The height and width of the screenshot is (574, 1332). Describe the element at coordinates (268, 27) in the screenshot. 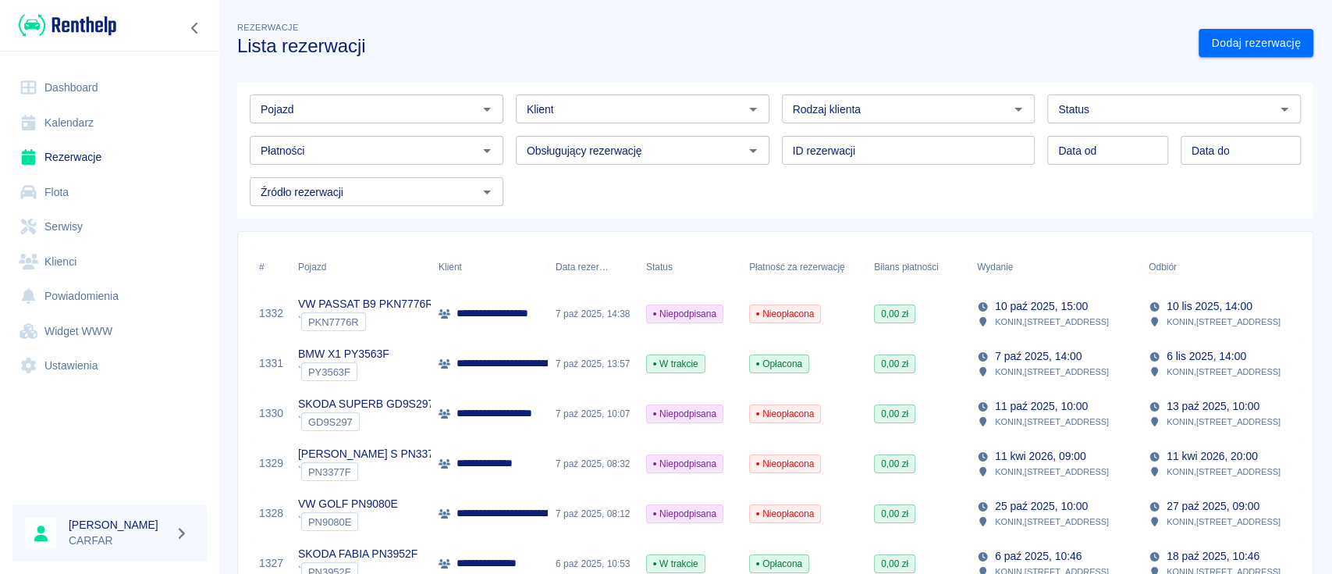

I see `span: Rezerwacje` at that location.